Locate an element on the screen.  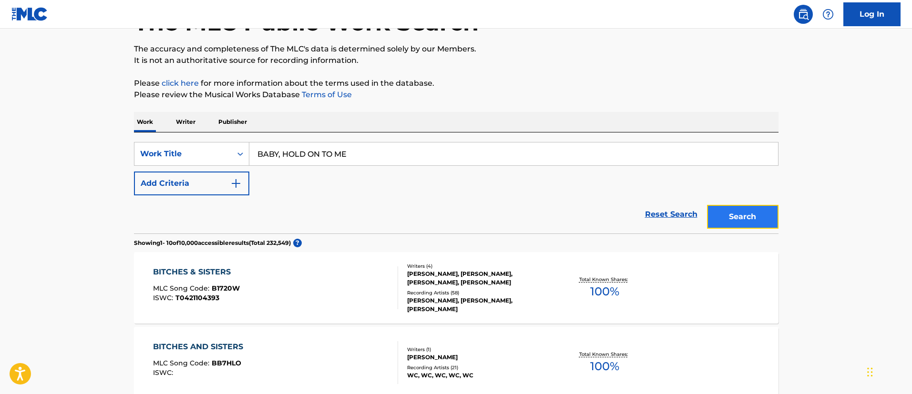
p: Showing 1 - 10 of 10,000 accessible results (Total 232,549 ) is located at coordinates (212, 243).